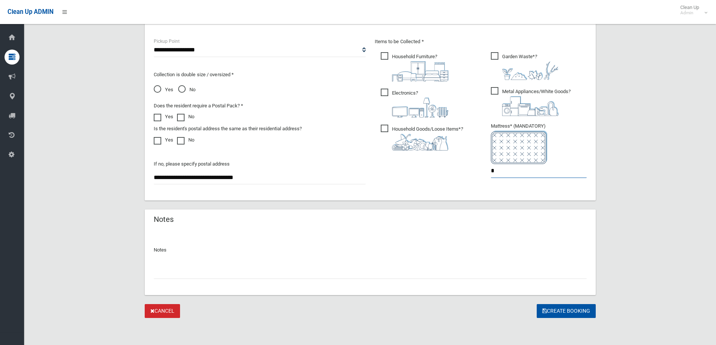 This screenshot has width=716, height=345. I want to click on label: Is the resident's postal address the same as their residential address?, so click(228, 129).